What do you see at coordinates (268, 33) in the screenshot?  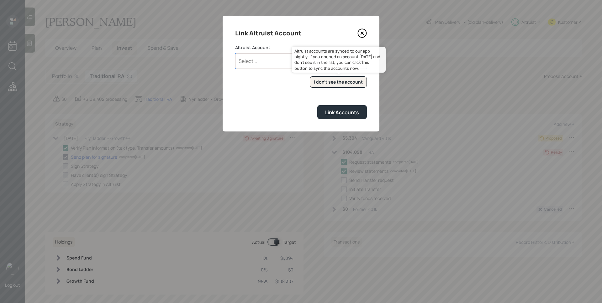 I see `h4: Link Altruist Account` at bounding box center [268, 33].